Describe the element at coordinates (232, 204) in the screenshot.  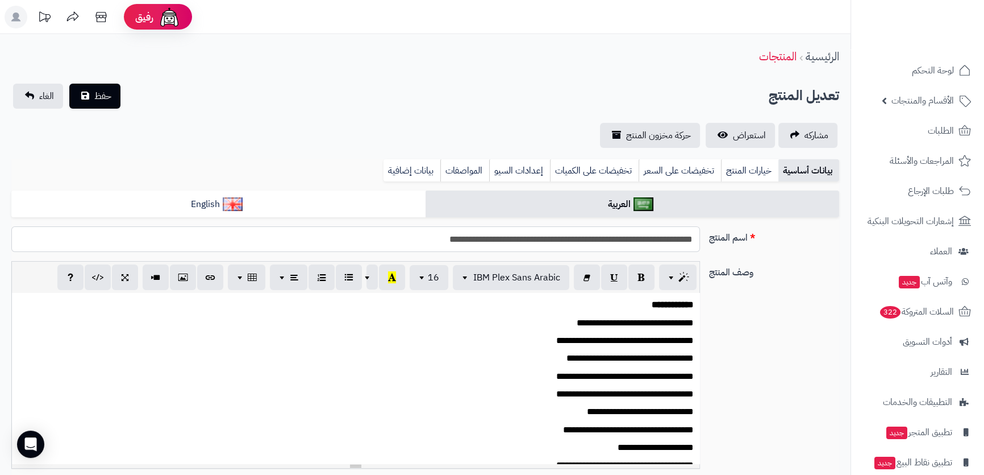
I see `img: English` at that location.